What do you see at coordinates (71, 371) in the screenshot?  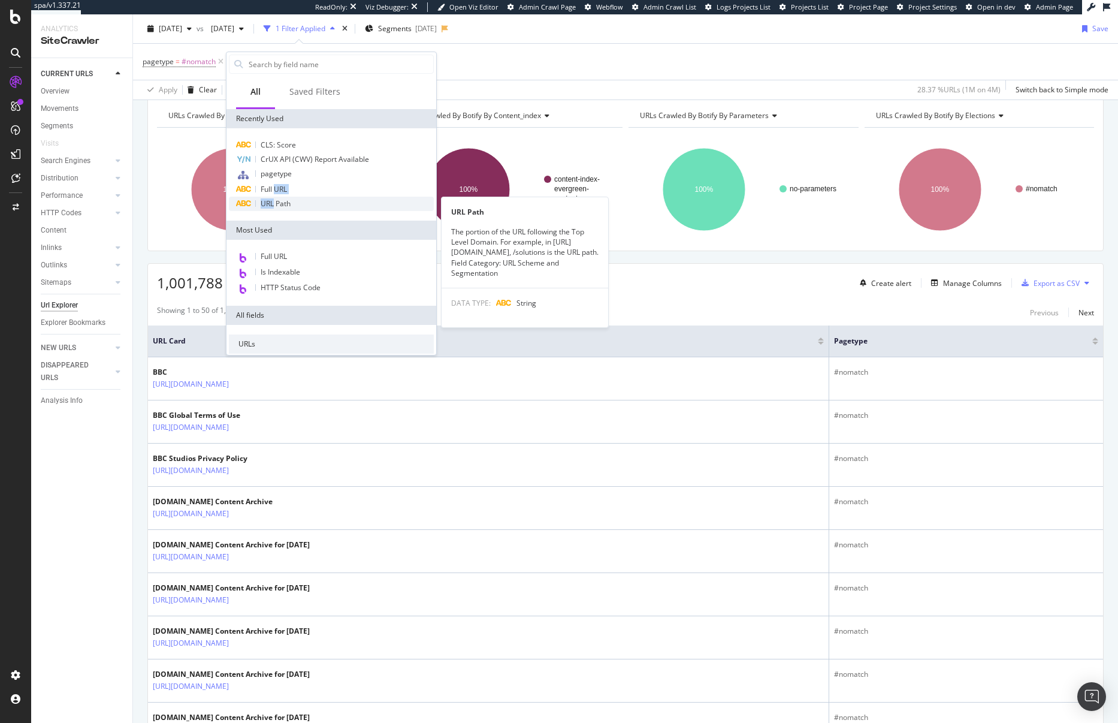 I see `div: DISAPPEARED URLS` at bounding box center [71, 371].